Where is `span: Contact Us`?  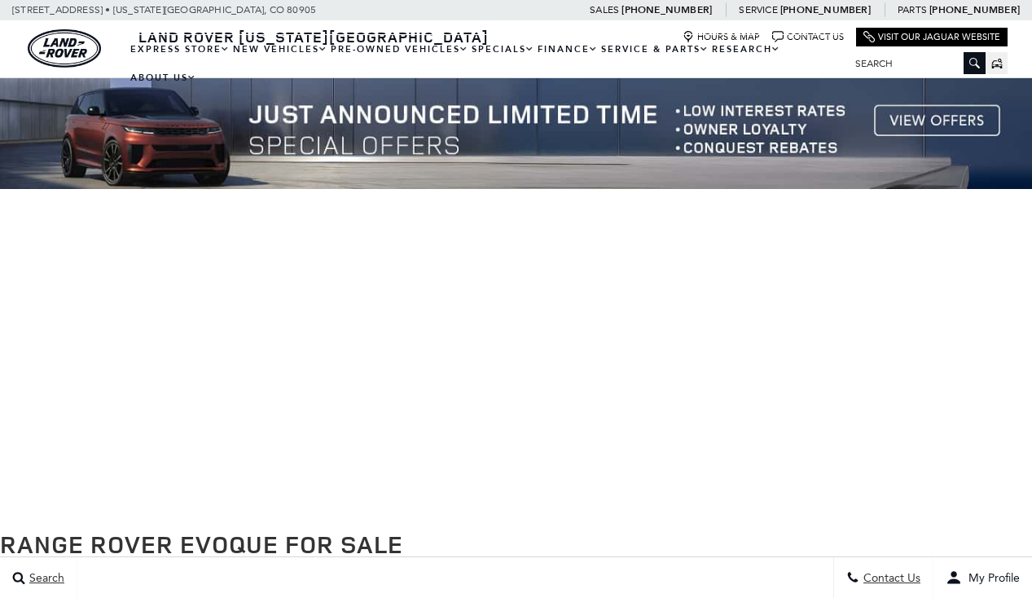 span: Contact Us is located at coordinates (890, 578).